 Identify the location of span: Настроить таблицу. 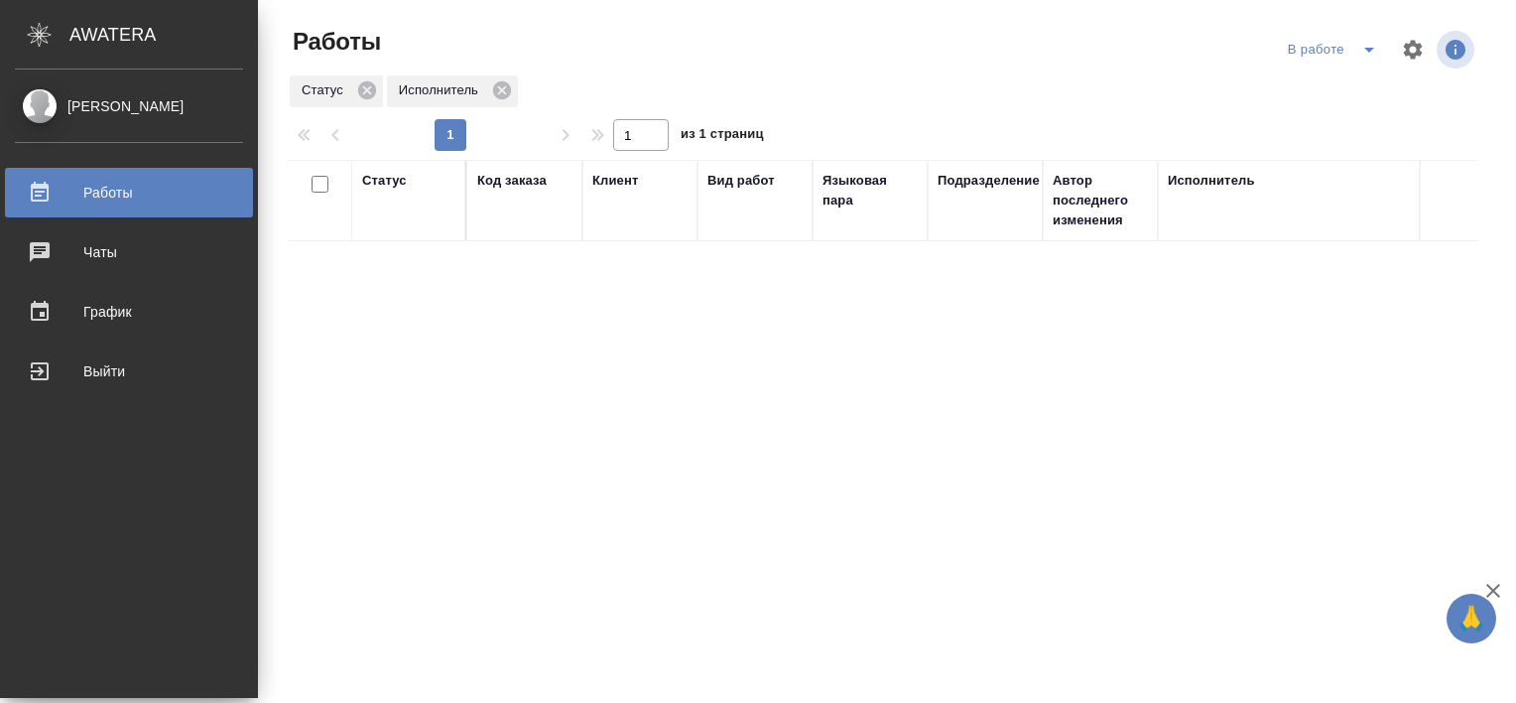
(1413, 50).